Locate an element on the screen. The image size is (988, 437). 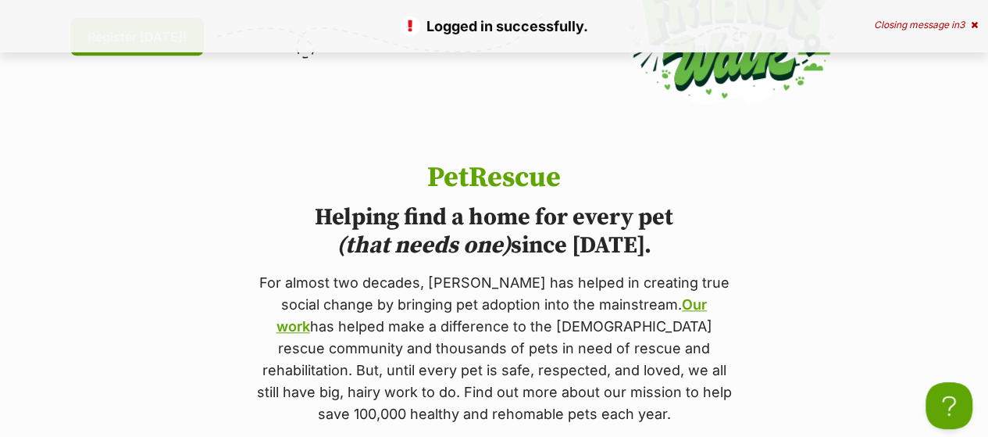
div: Closing message in is located at coordinates (925, 25).